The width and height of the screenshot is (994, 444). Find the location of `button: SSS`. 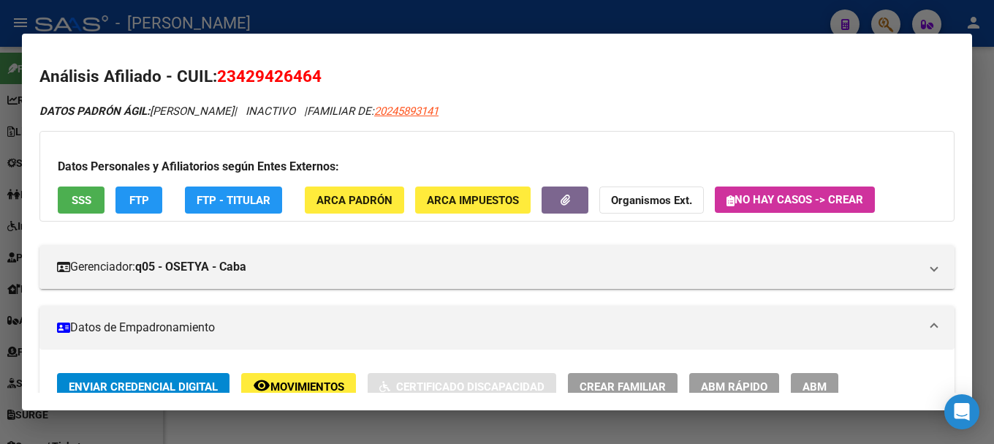

button: SSS is located at coordinates (81, 200).